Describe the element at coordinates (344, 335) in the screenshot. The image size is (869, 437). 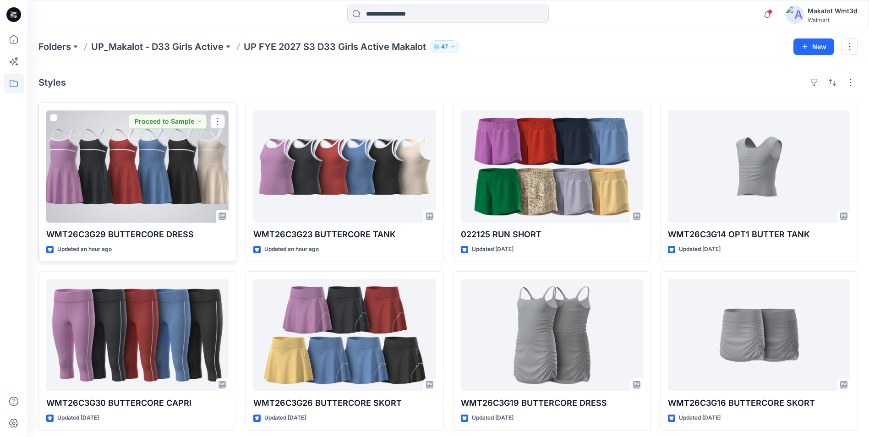
I see `a: WMT26C3G26 BUTTERCORE SKORT` at that location.